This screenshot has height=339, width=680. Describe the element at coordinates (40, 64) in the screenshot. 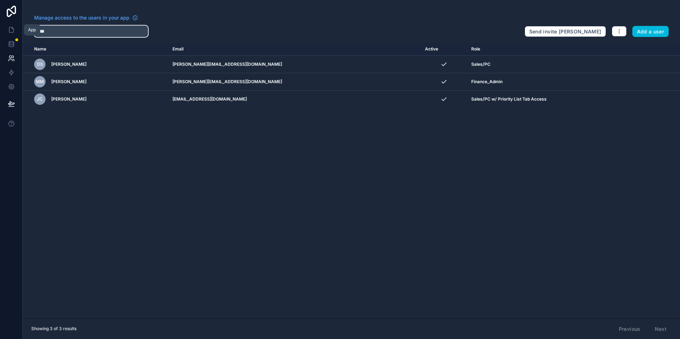

I see `span: DS` at that location.